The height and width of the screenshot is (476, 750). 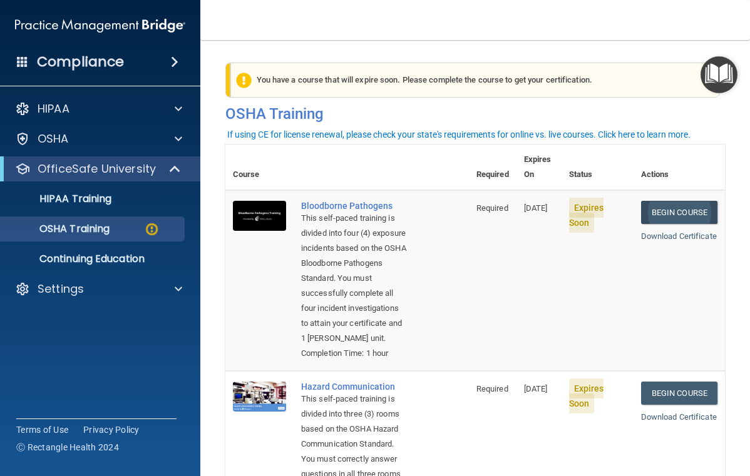 What do you see at coordinates (244, 80) in the screenshot?
I see `img: exclamation-circle-solid-warning.7ed2984d.png` at bounding box center [244, 80].